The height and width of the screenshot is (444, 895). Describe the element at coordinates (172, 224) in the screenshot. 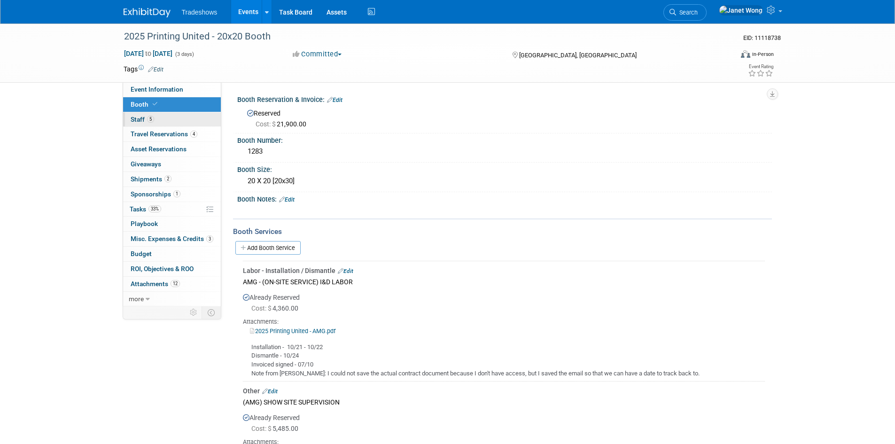

I see `a: Playbook` at that location.